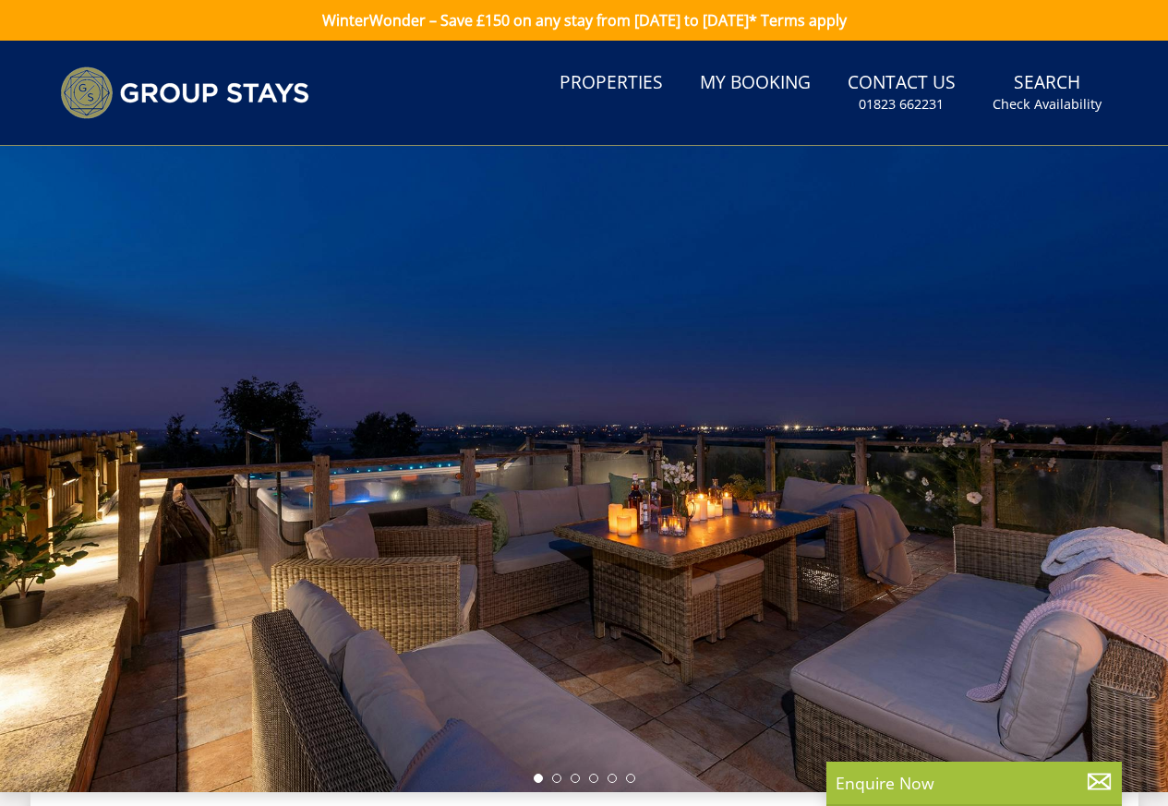 This screenshot has height=806, width=1168. What do you see at coordinates (611, 83) in the screenshot?
I see `a: Properties` at bounding box center [611, 83].